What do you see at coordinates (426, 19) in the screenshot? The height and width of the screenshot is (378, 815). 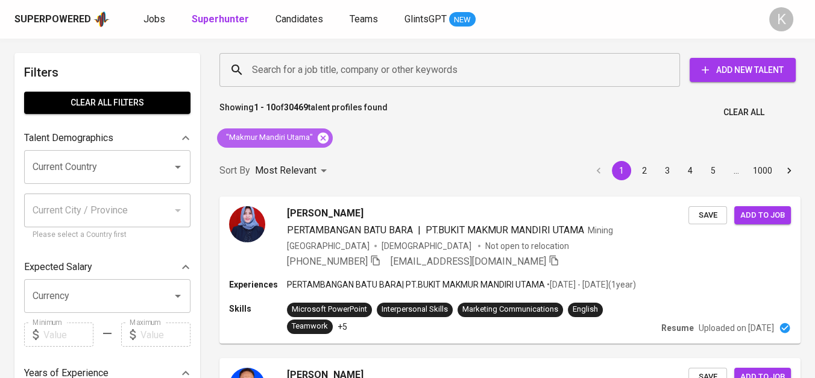 I see `span: GlintsGPT` at bounding box center [426, 19].